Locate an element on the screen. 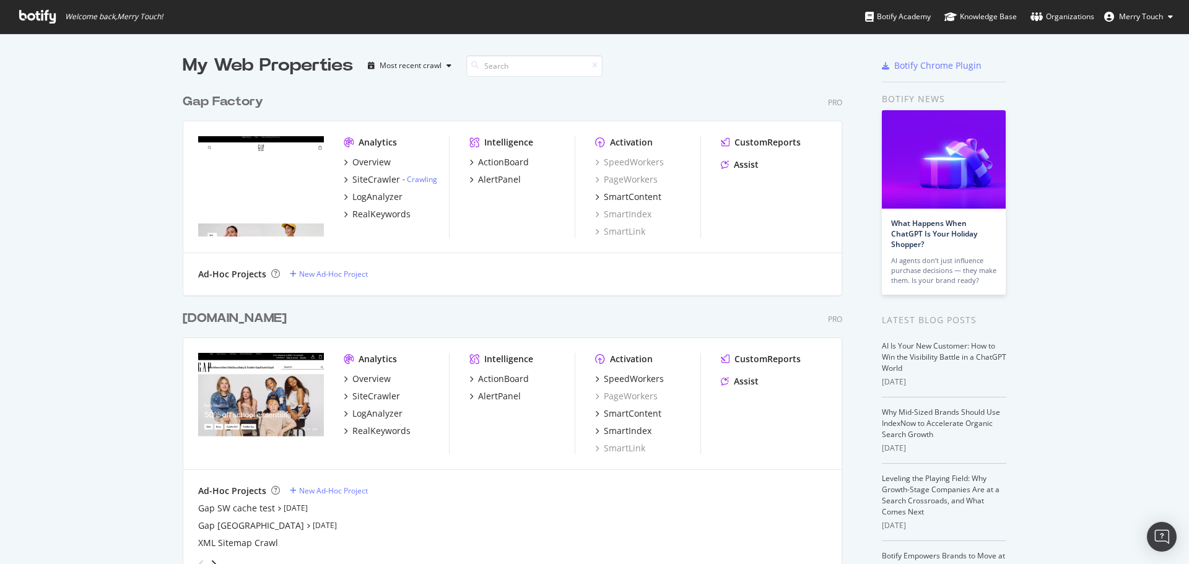 The image size is (1189, 564). a: AI Is Your New Customer: How to Win the Visibility Battle in a ChatGPT World is located at coordinates (944, 357).